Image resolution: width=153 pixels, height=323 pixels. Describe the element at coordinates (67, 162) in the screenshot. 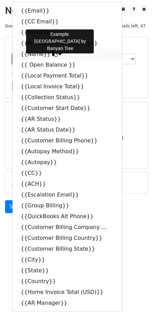

I see `a: {{Autopay}}` at that location.